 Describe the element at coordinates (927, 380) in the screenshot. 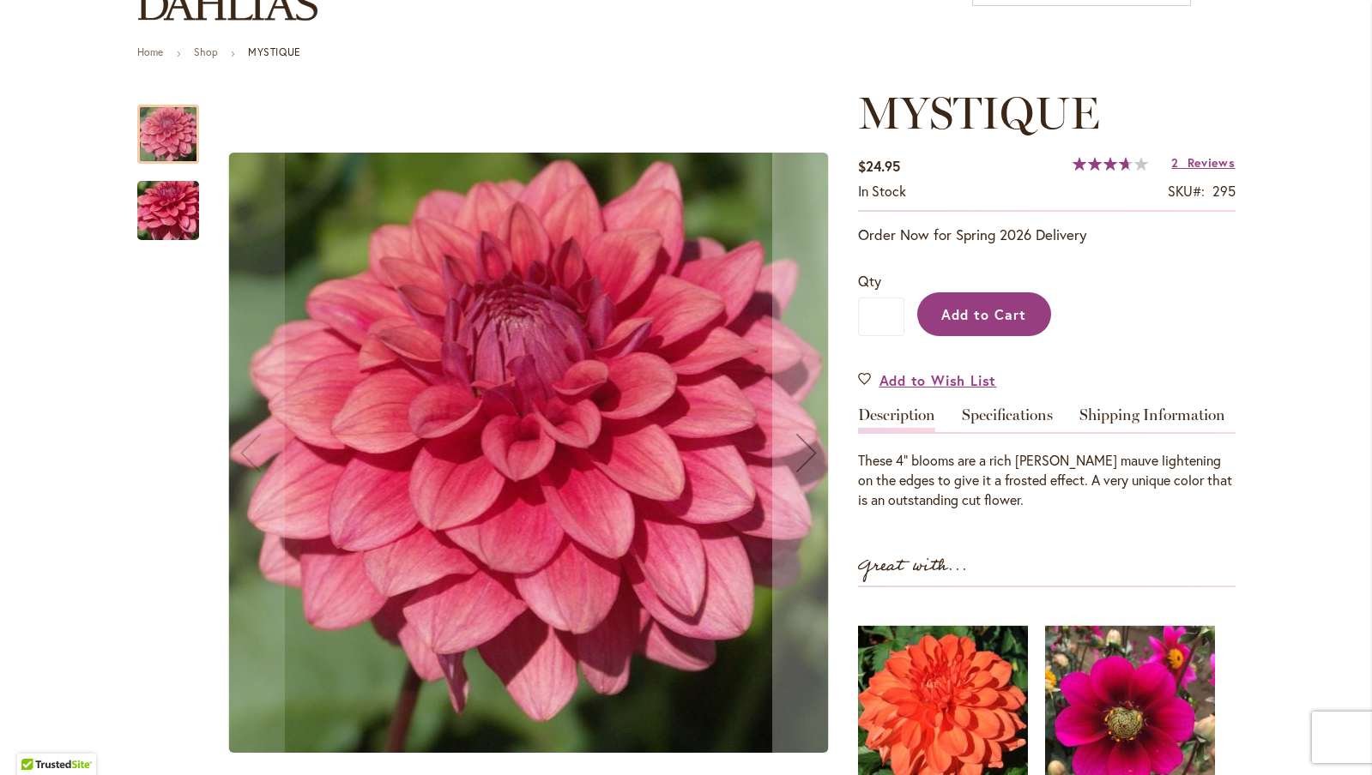

I see `a: Add to Wish List` at that location.